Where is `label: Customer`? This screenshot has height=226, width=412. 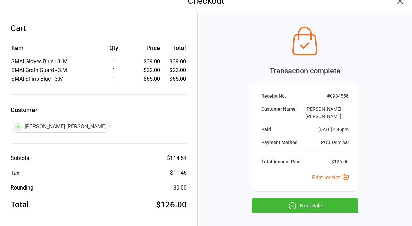
label: Customer is located at coordinates (98, 110).